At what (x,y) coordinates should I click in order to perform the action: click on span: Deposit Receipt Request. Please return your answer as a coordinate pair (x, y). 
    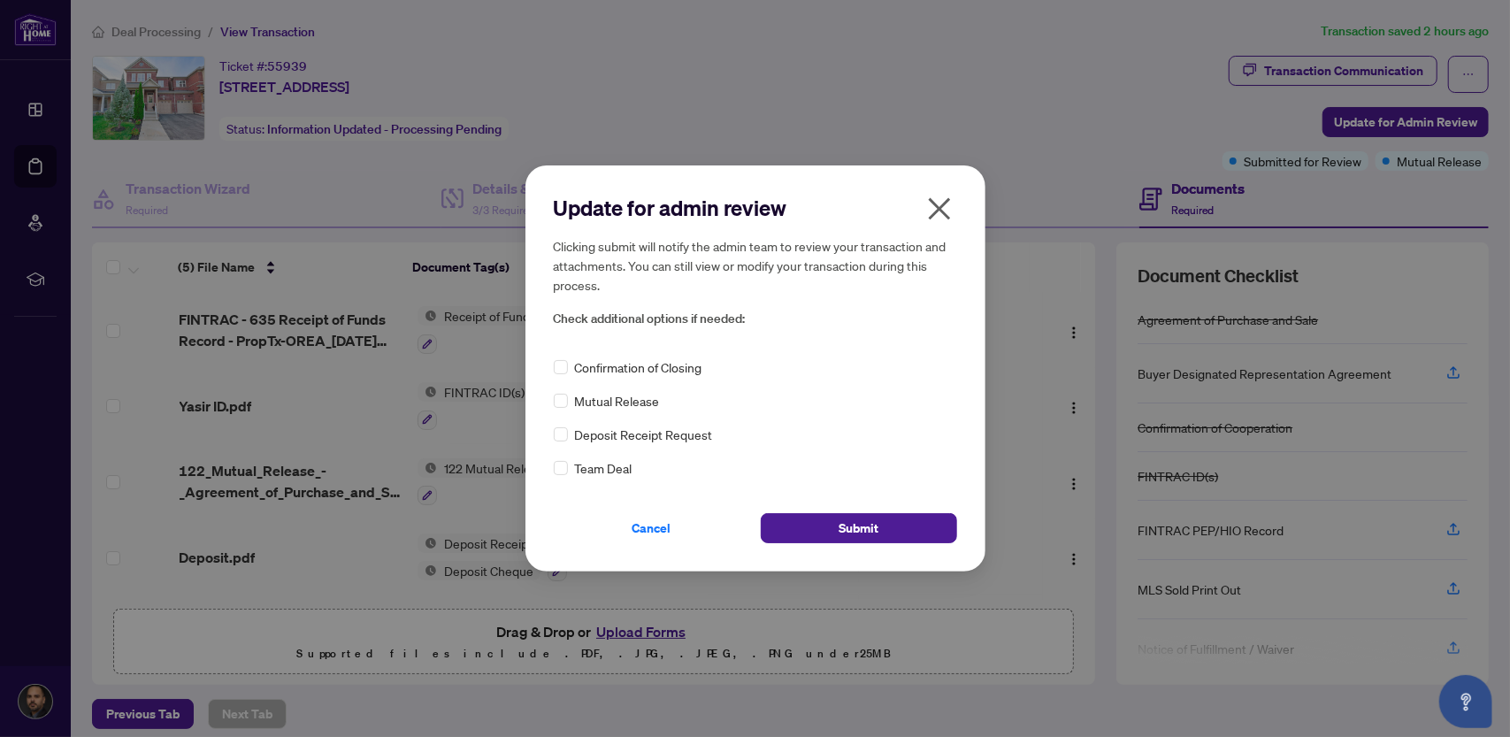
    Looking at the image, I should click on (644, 434).